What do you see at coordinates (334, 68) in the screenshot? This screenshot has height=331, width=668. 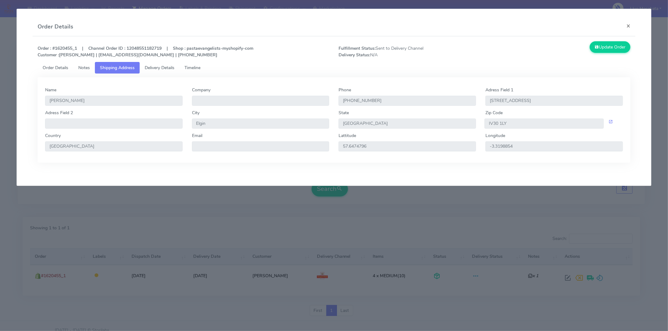 I see `ul: Tabs` at bounding box center [334, 68].